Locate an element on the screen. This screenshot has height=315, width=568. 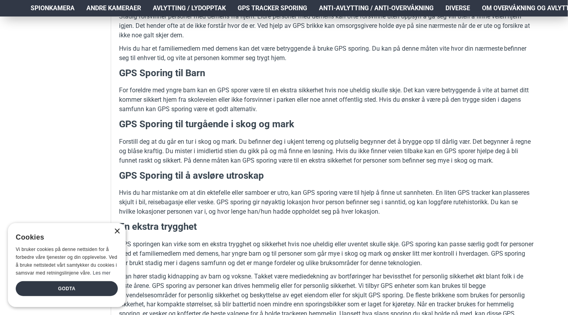
p: For foreldre med yngre barn kan en GPS sporer være til en ekstra sikkerhet hvis noe uheldig skull... is located at coordinates (327, 100).